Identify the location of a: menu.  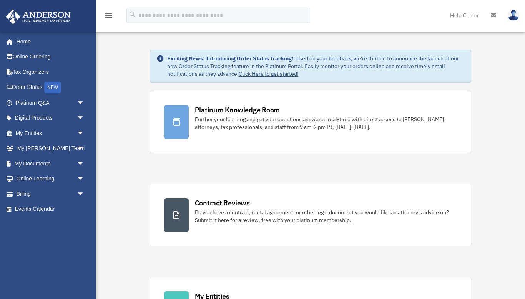
(108, 17).